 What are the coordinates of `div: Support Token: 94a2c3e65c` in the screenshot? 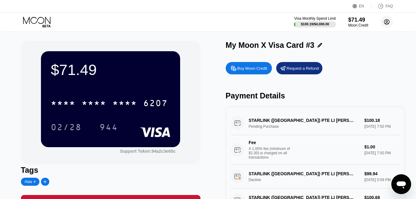 It's located at (148, 151).